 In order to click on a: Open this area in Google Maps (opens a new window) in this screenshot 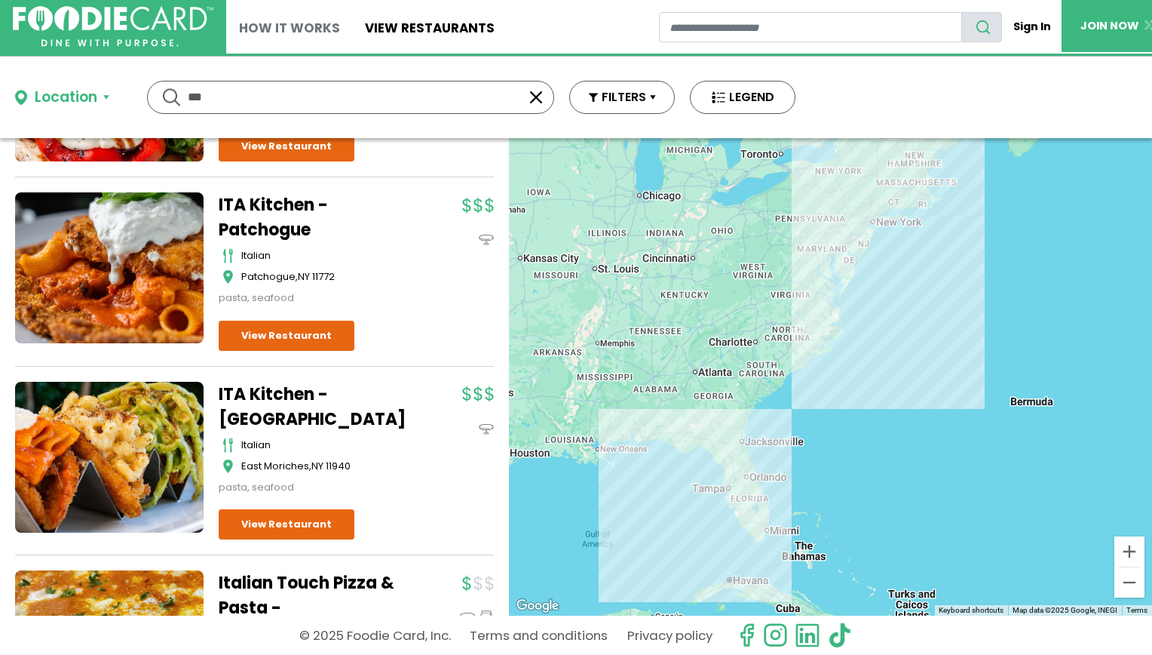, I will do `click(538, 606)`.